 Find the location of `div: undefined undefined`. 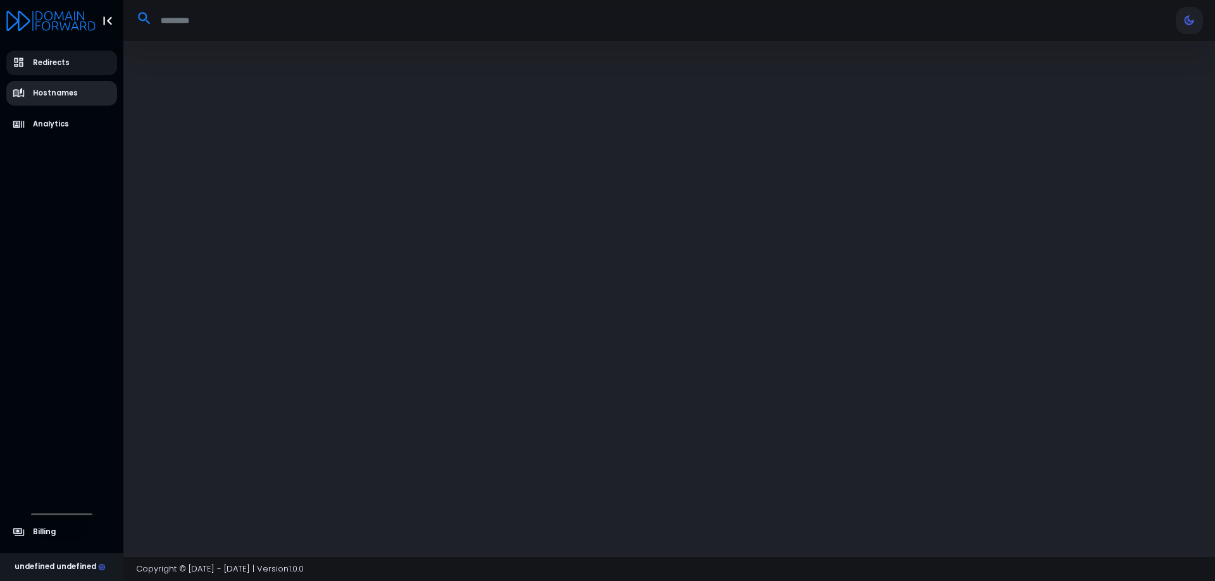

div: undefined undefined is located at coordinates (60, 567).